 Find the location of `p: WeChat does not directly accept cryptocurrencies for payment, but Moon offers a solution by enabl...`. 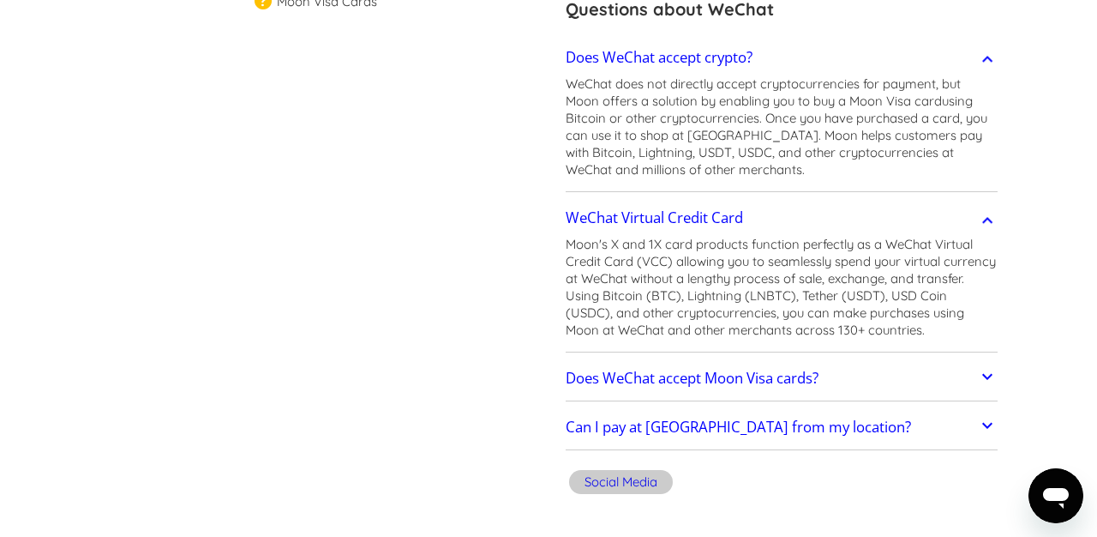

p: WeChat does not directly accept cryptocurrencies for payment, but Moon offers a solution by enabl... is located at coordinates (782, 127).